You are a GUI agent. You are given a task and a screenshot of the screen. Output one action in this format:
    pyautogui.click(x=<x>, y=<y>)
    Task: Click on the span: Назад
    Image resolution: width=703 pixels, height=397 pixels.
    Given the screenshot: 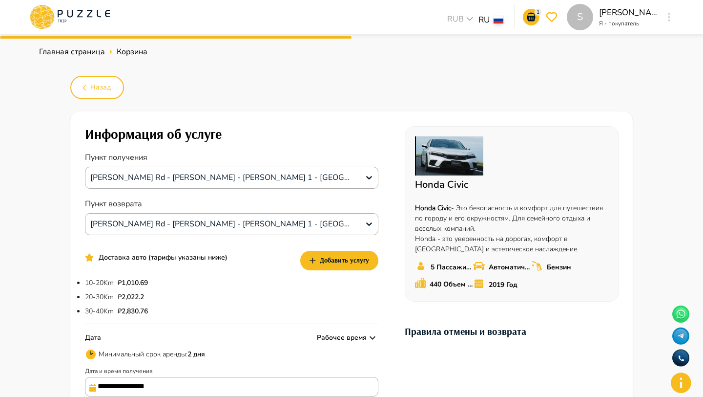 What is the action you would take?
    pyautogui.click(x=101, y=87)
    